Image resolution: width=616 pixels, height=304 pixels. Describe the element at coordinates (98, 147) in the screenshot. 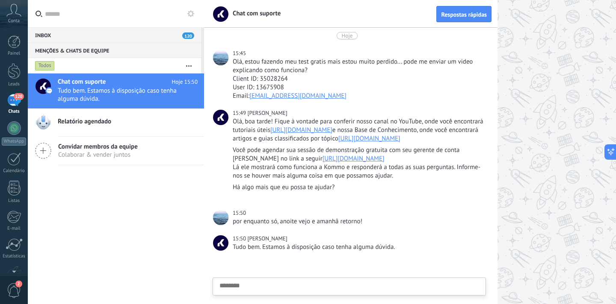

I see `span: Convidar membros da equipe` at that location.